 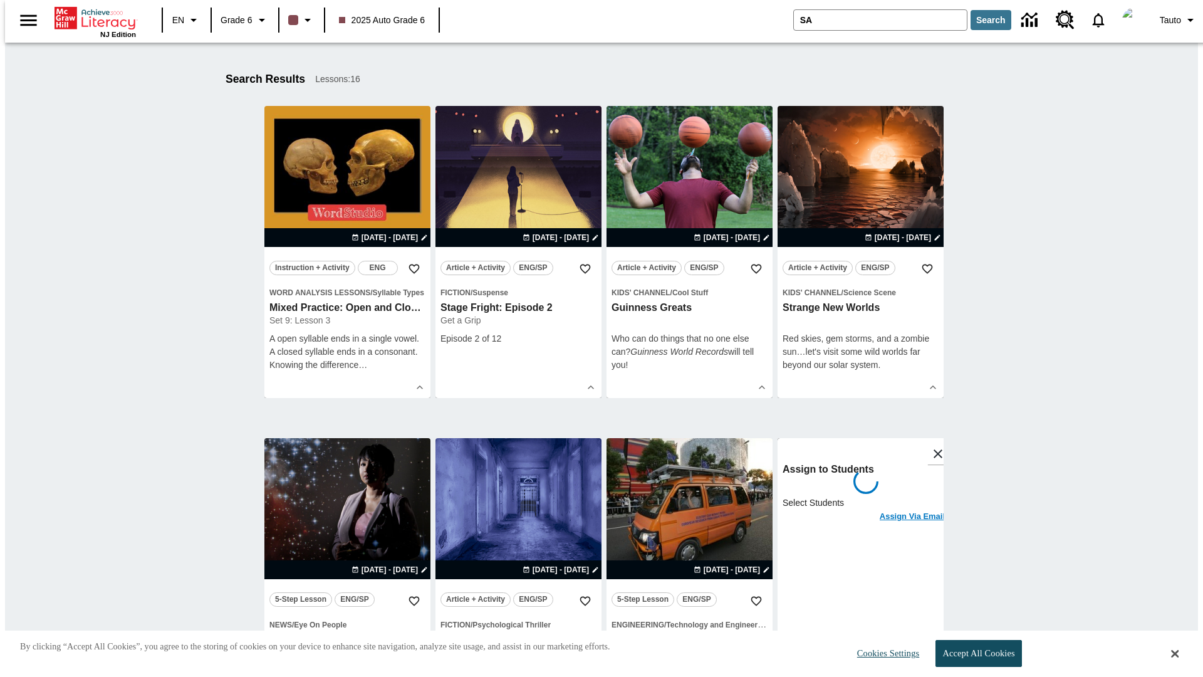 What do you see at coordinates (860, 351) in the screenshot?
I see `div: Red skies, gem storms, and a zombie sun…let's visit some wild worlds far beyond our solar system.` at bounding box center [860, 351].